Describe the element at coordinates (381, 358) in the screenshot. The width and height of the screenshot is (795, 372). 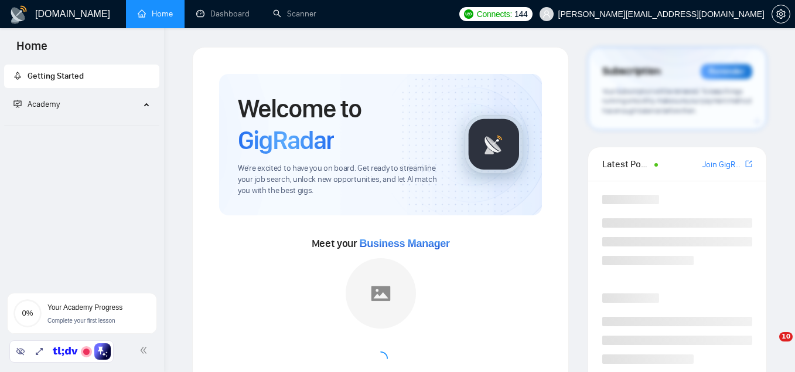
I see `span: loading` at that location.